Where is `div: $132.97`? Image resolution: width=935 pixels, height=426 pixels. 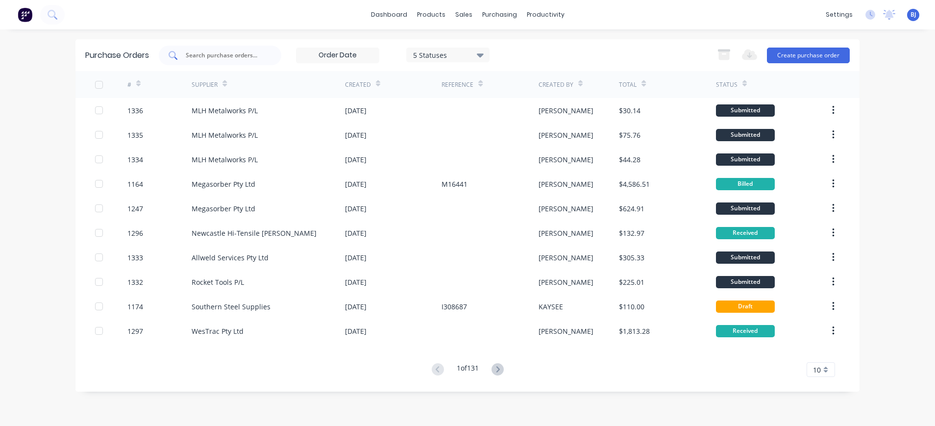
div: $132.97 is located at coordinates (631, 233).